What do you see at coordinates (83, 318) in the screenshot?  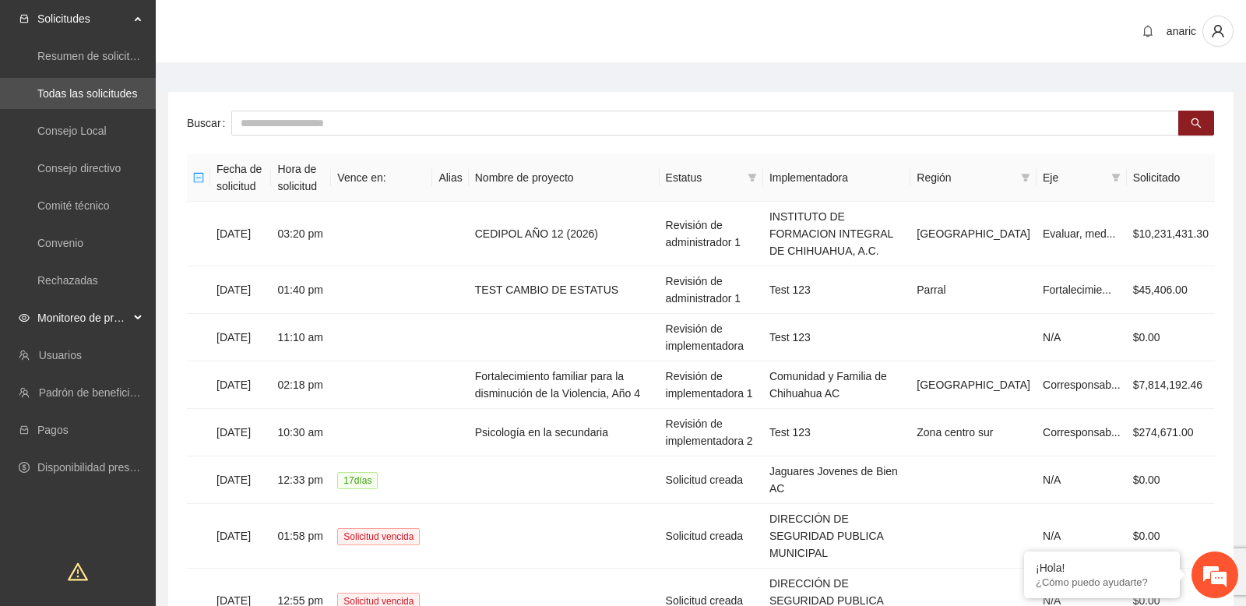 I see `span: Monitoreo de proyectos` at bounding box center [83, 318].